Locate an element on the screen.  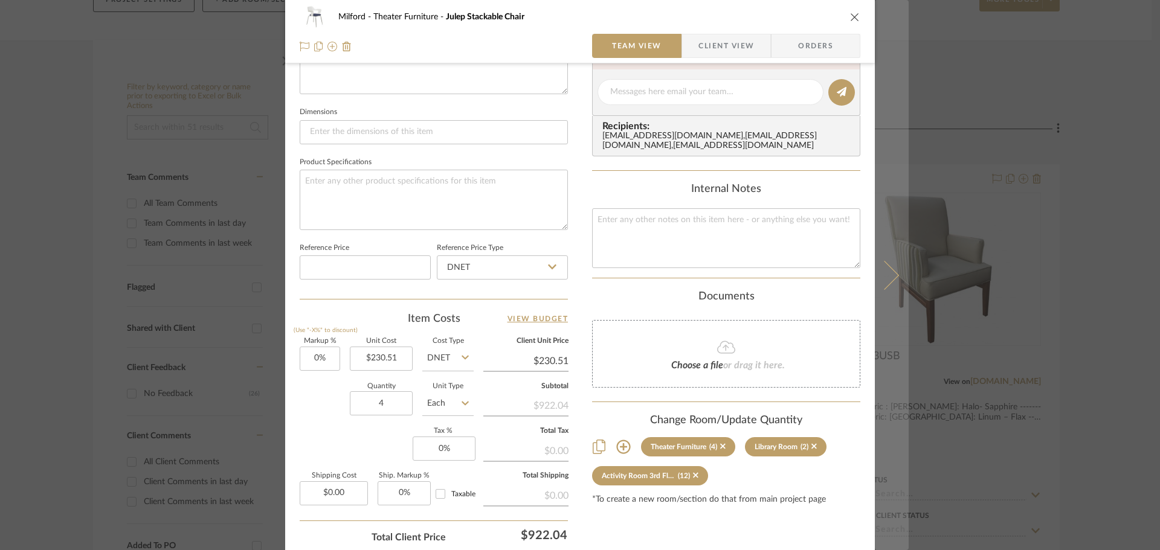
div: *To create a new room/section do that from main project page is located at coordinates (726, 500).